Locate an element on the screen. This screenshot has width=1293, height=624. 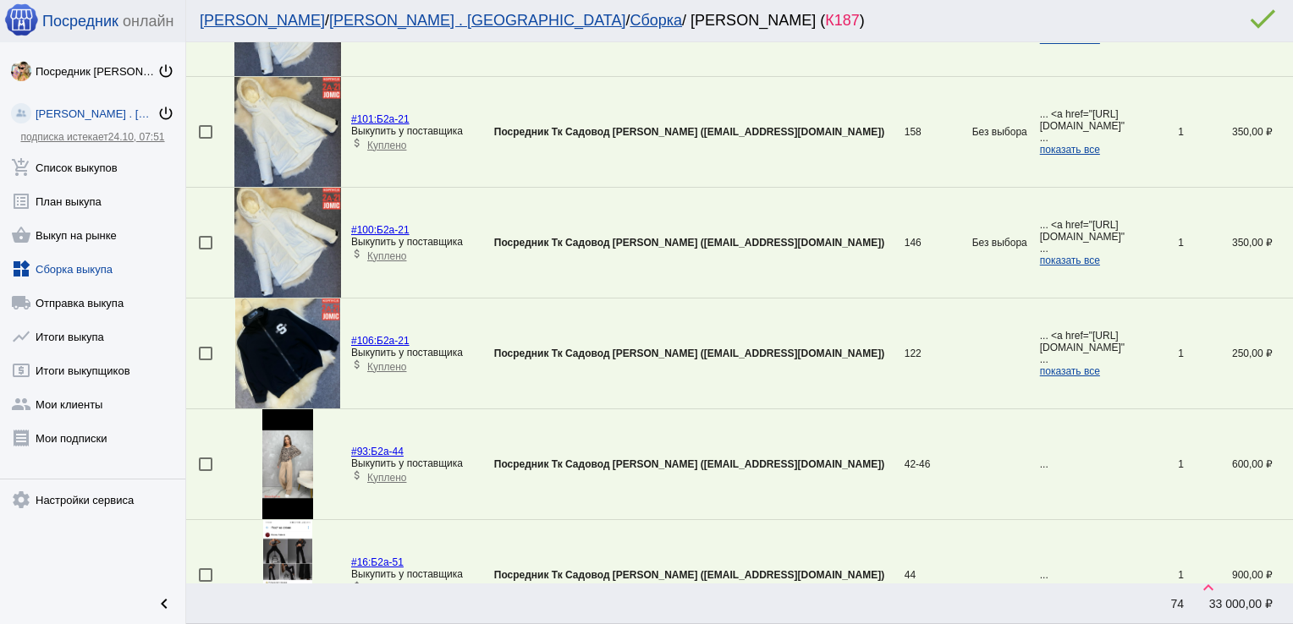
mat-icon: group is located at coordinates (21, 404).